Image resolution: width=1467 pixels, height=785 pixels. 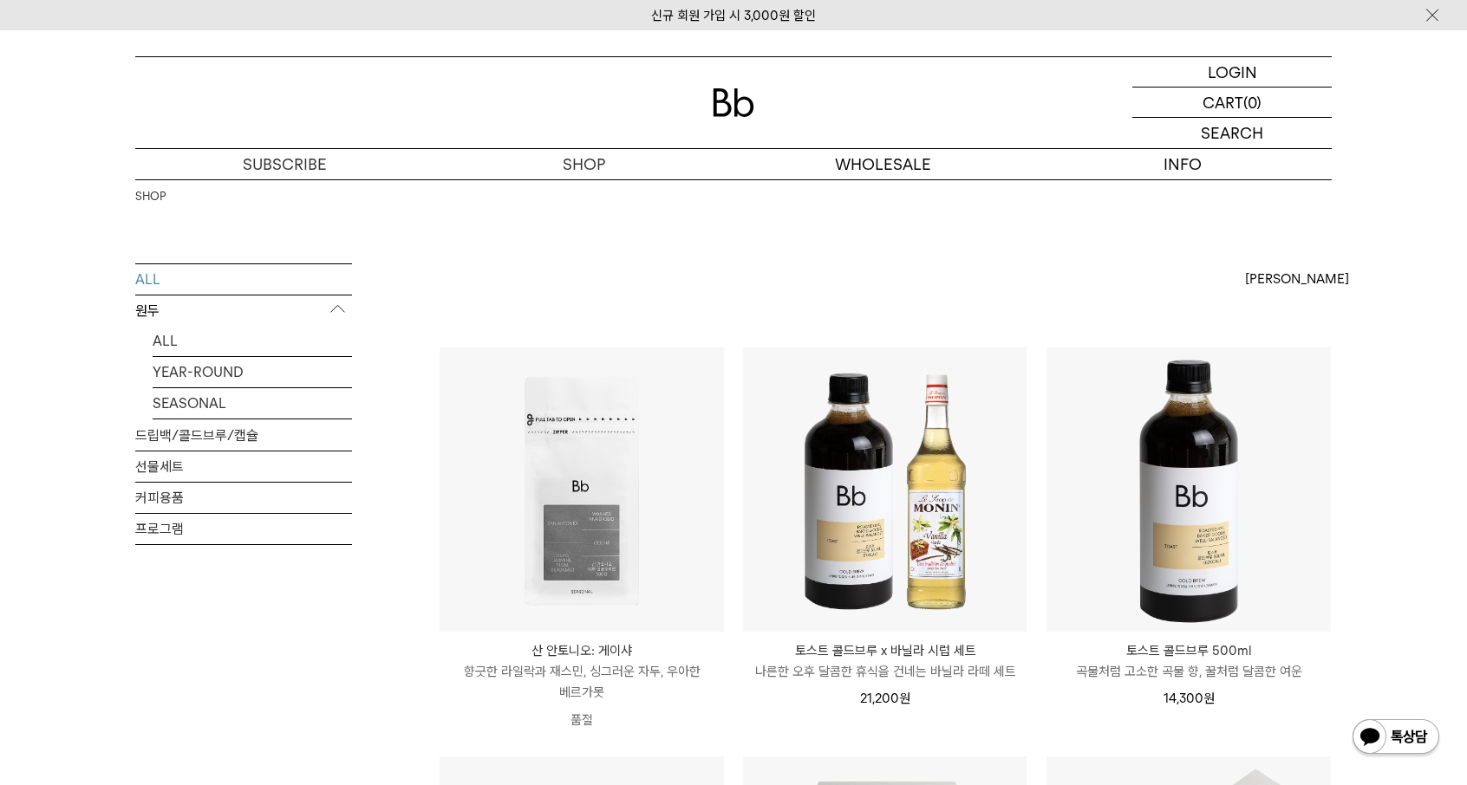 What do you see at coordinates (284, 164) in the screenshot?
I see `a: SUBSCRIBE` at bounding box center [284, 164].